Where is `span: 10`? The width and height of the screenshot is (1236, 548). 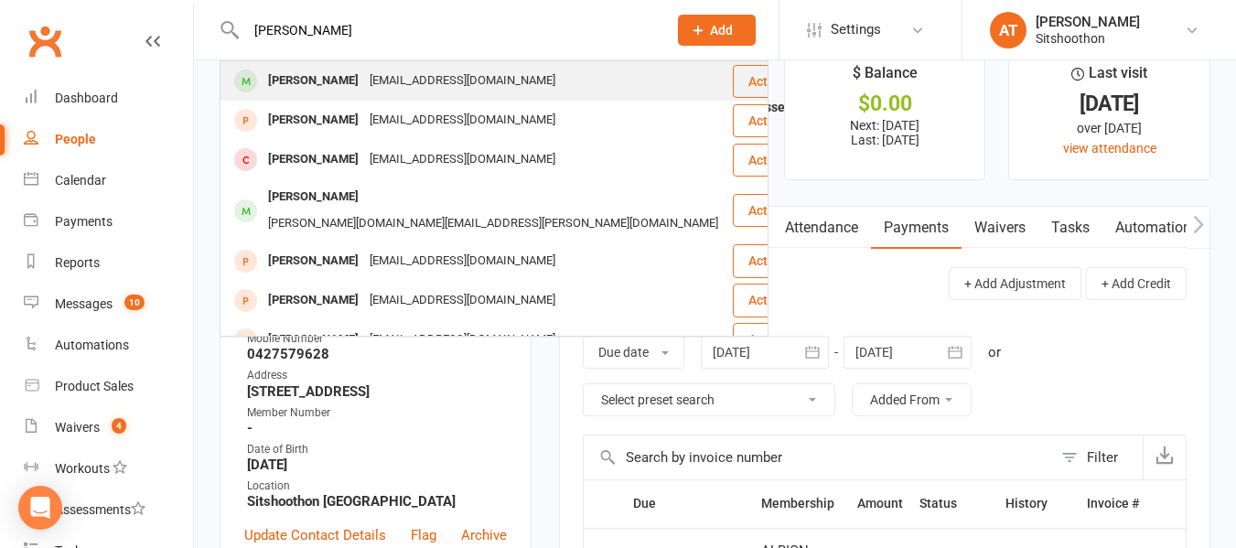 span: 10 is located at coordinates (134, 302).